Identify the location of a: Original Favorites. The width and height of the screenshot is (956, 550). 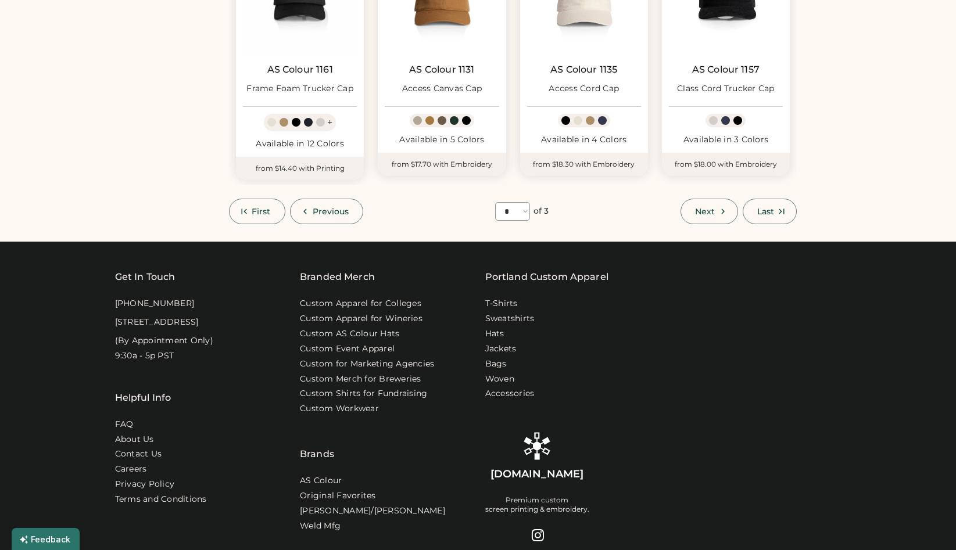
(338, 496).